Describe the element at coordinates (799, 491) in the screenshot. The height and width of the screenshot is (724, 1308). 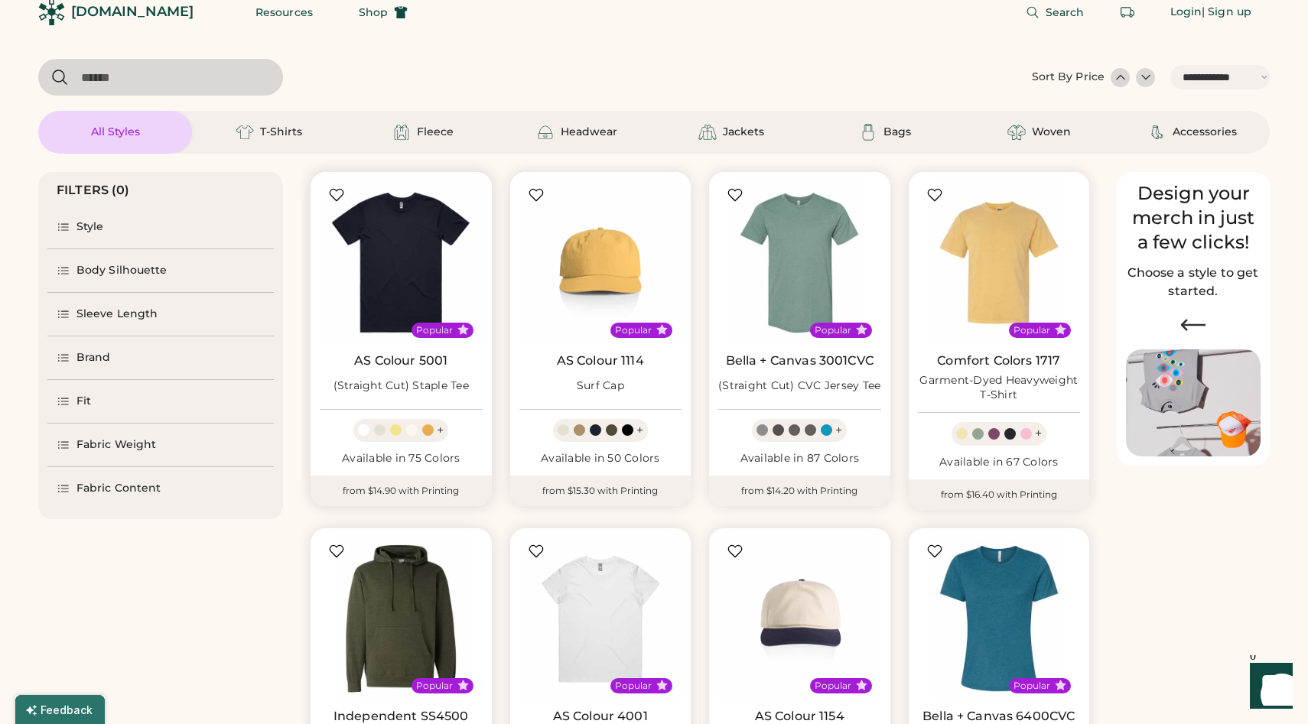
I see `div: from $14.20 with Printing` at that location.